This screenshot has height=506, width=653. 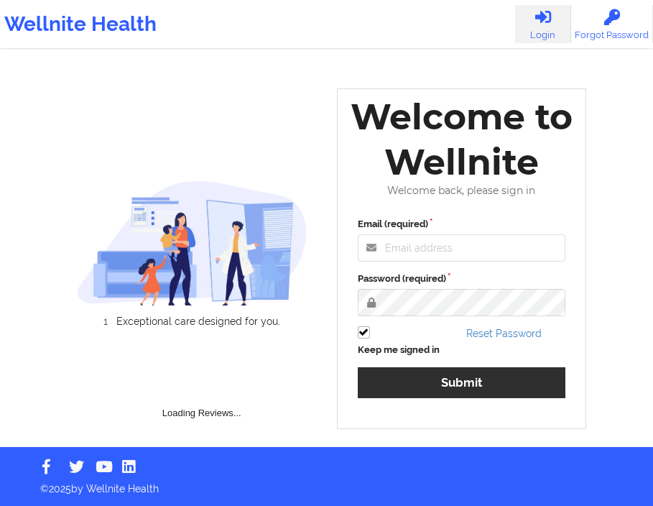 I want to click on div: Welcome back, please sign in, so click(x=462, y=190).